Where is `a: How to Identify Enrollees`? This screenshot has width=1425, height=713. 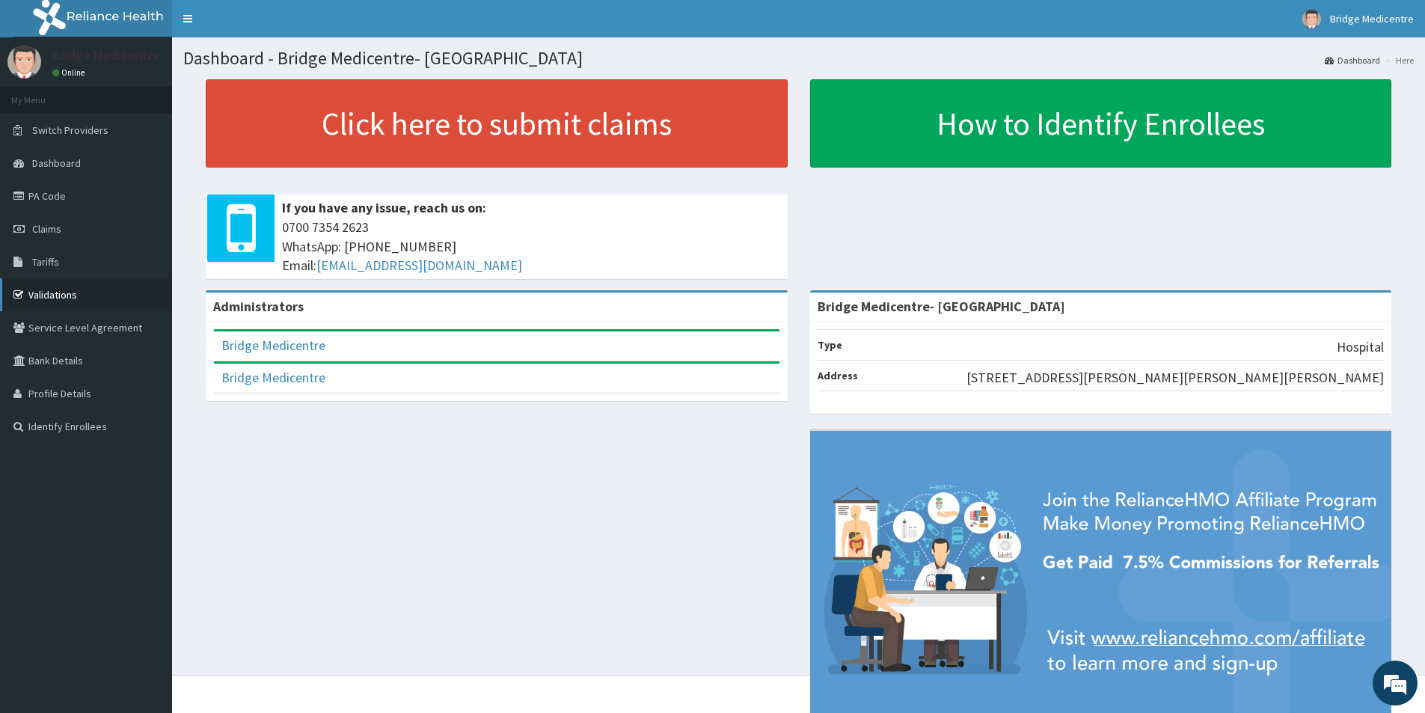
a: How to Identify Enrollees is located at coordinates (1101, 123).